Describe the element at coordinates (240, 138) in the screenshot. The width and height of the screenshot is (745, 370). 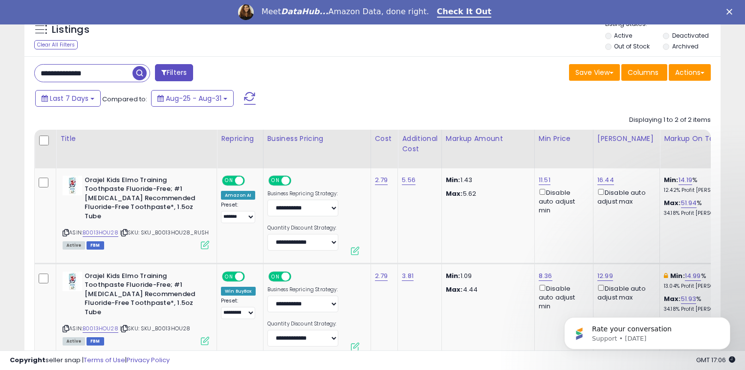
I see `div: Repricing` at that location.